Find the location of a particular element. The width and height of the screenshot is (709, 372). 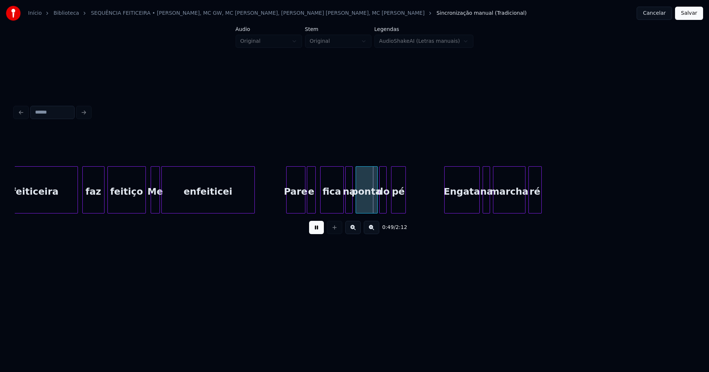

button: Salvar is located at coordinates (689, 13).